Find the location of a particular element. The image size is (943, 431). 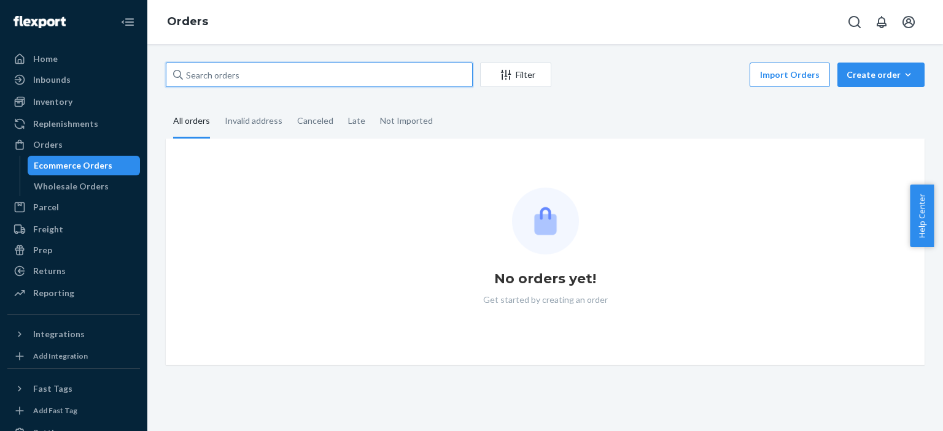

a: Freight is located at coordinates (74, 230).